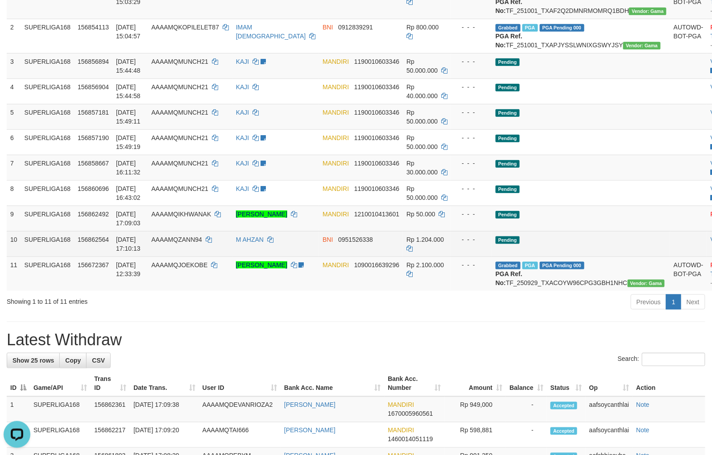  Describe the element at coordinates (674, 302) in the screenshot. I see `a: 1` at that location.